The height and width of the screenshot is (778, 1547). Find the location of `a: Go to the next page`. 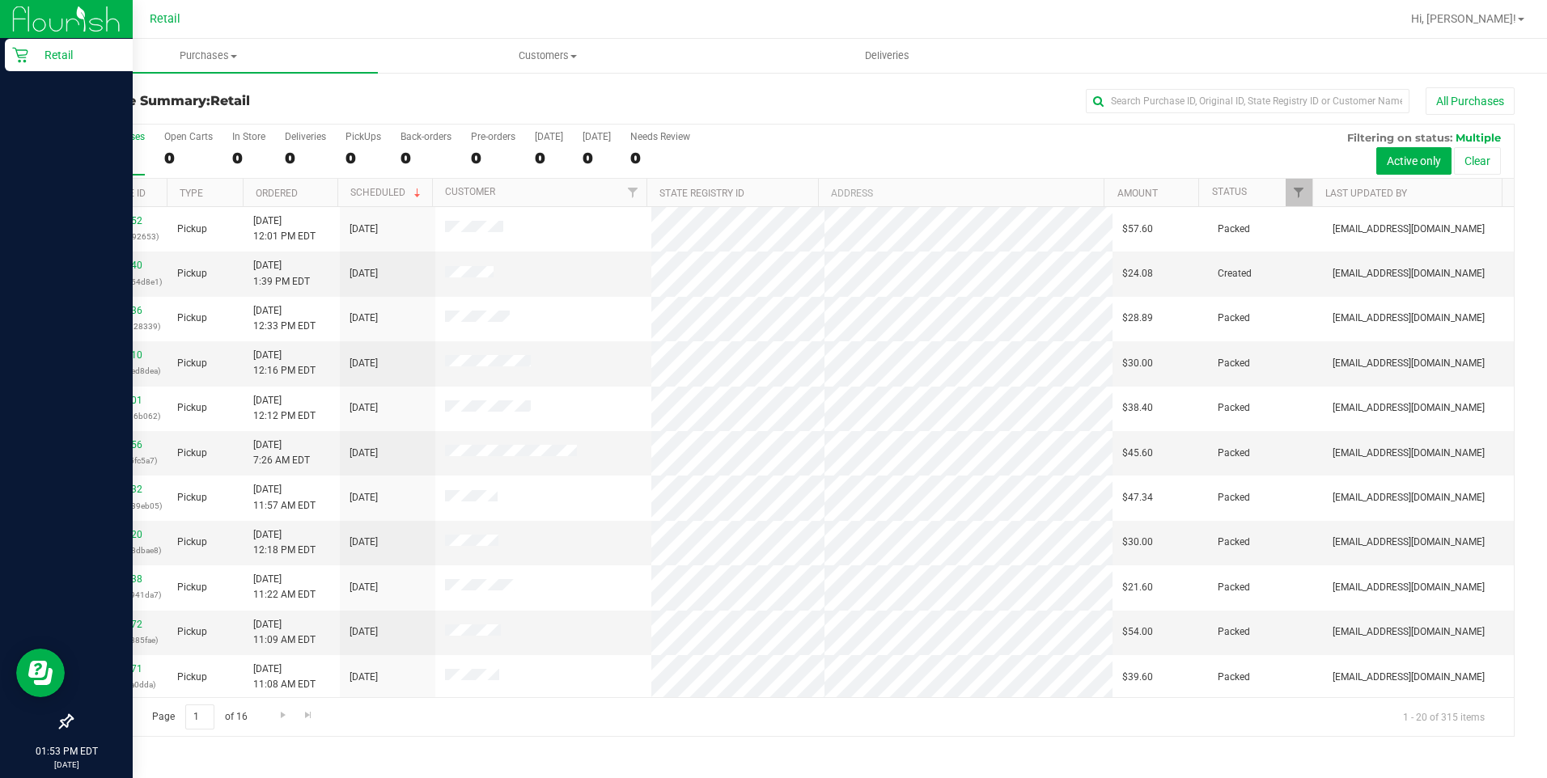

a: Go to the next page is located at coordinates (282, 715).